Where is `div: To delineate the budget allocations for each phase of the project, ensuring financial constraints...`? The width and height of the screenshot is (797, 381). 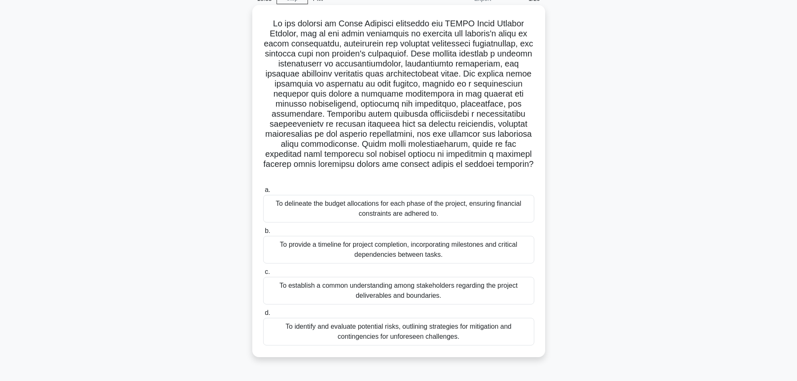
div: To delineate the budget allocations for each phase of the project, ensuring financial constraints... is located at coordinates (399, 209).